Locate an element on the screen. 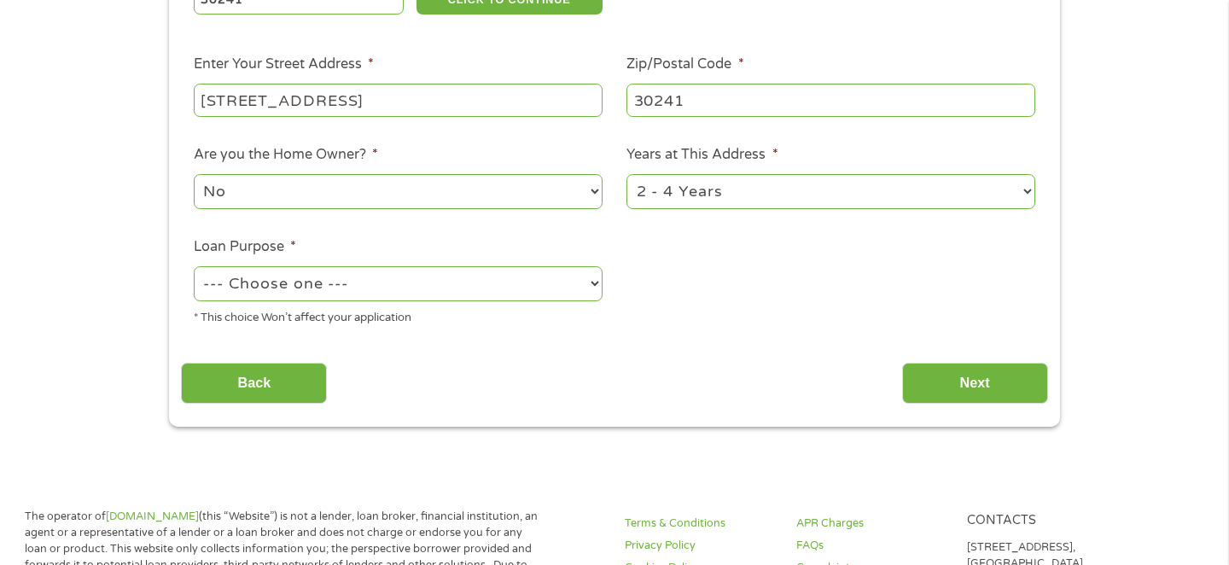 The width and height of the screenshot is (1229, 565). label: Loan Purpose is located at coordinates (245, 247).